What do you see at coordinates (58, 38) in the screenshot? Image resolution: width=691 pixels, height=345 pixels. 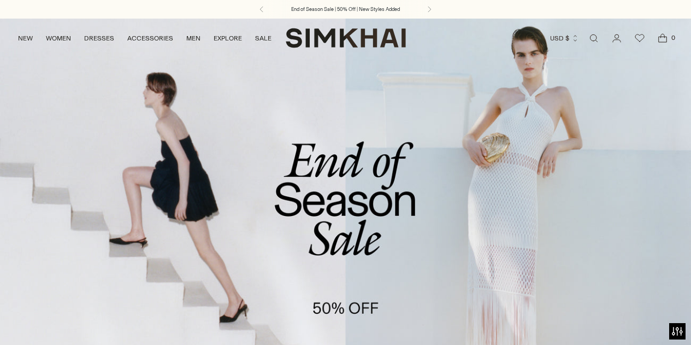 I see `a: WOMEN` at bounding box center [58, 38].